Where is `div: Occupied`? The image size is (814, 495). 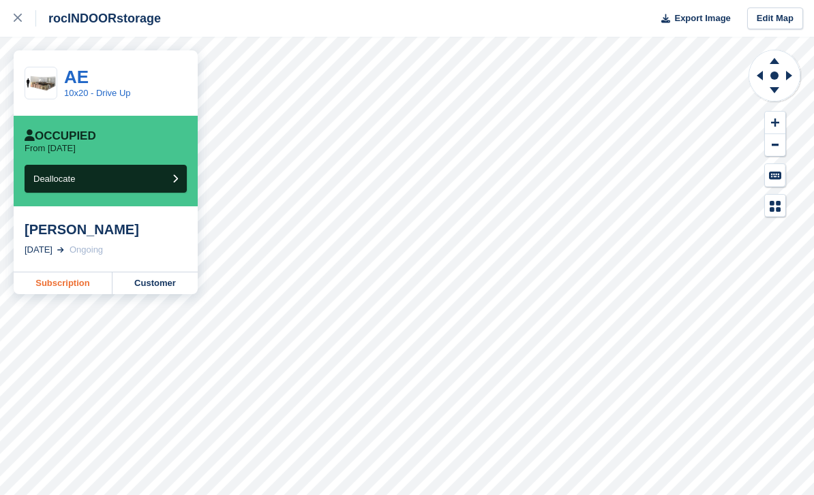
div: Occupied is located at coordinates (60, 136).